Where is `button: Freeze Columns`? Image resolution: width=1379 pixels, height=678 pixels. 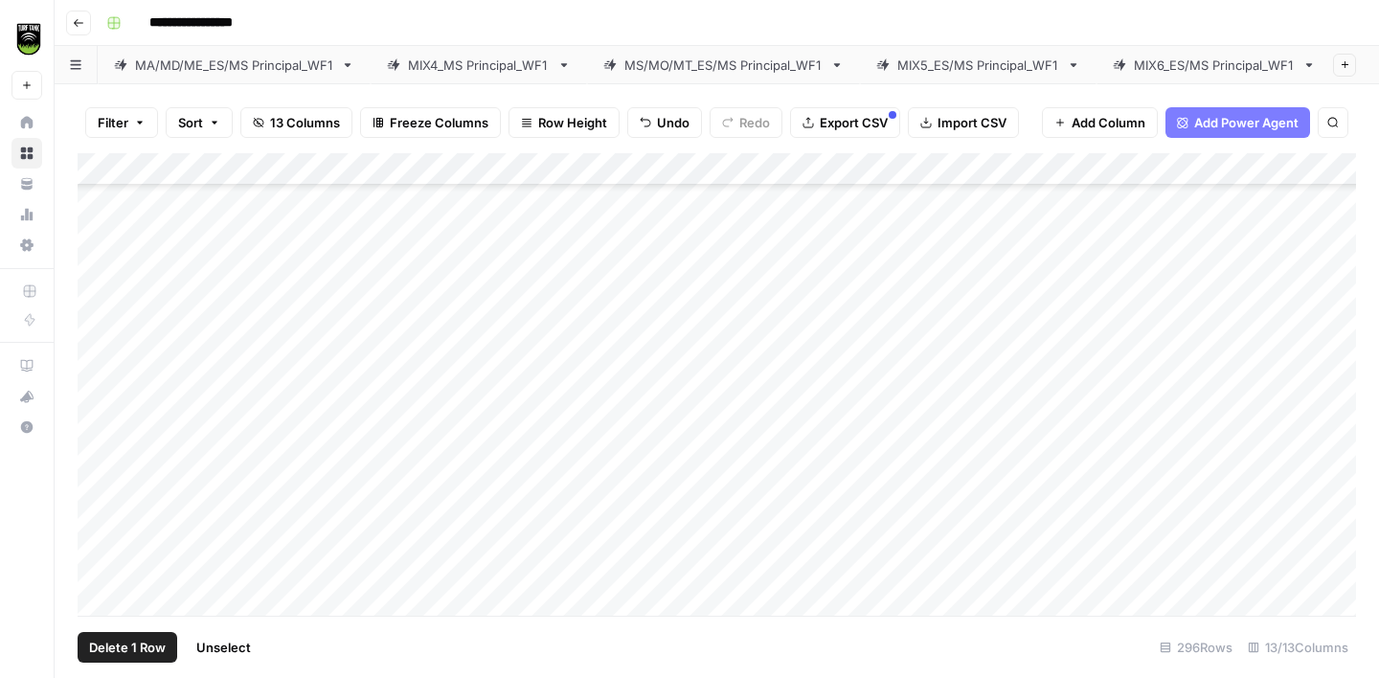 button: Freeze Columns is located at coordinates (430, 123).